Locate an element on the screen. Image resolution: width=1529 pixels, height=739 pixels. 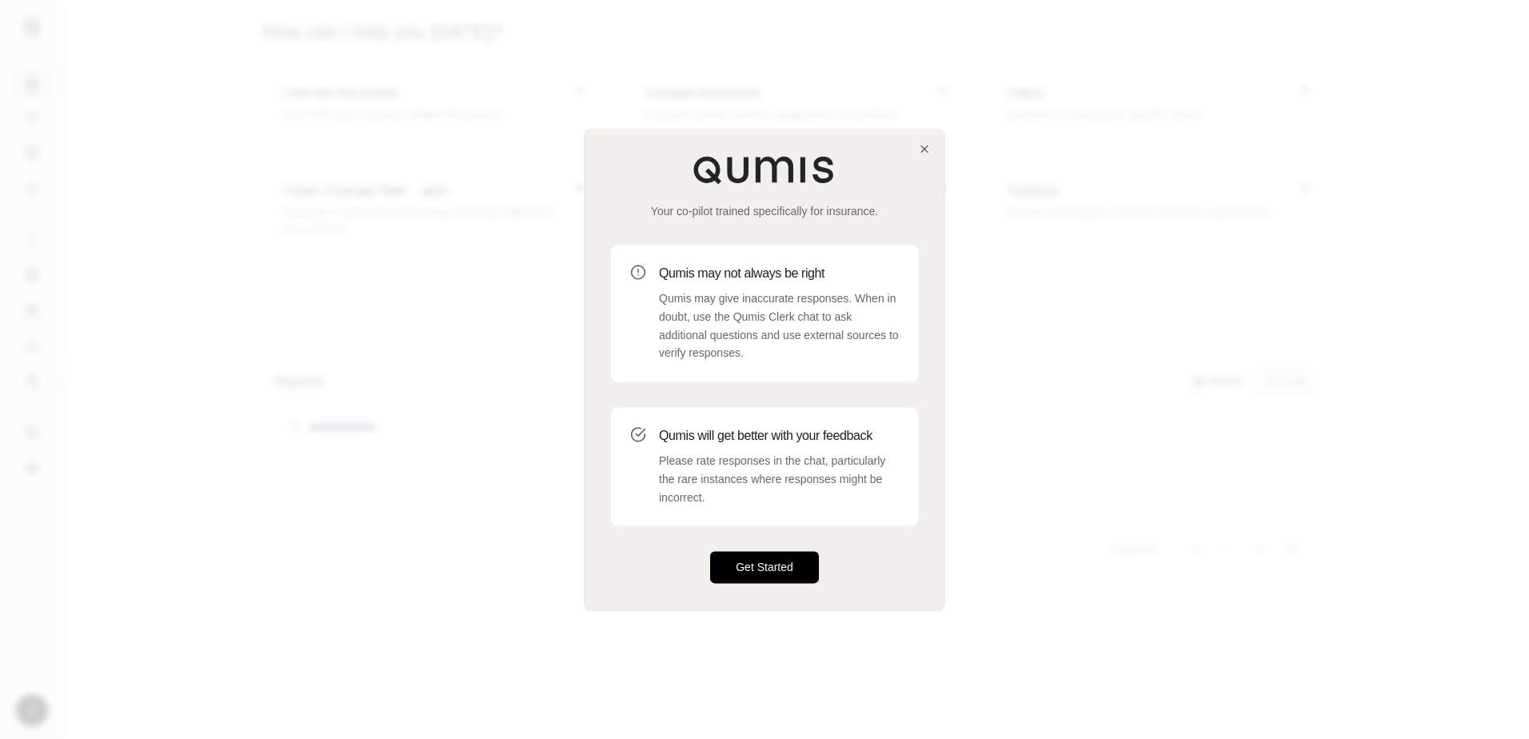
h3: Qumis may not always be right is located at coordinates (779, 274).